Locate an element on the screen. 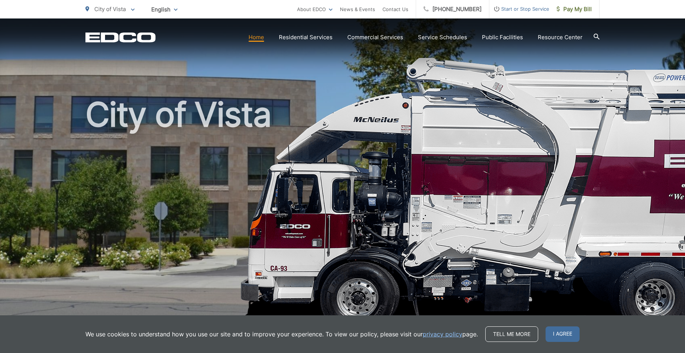 The height and width of the screenshot is (353, 685). a: Commercial Services is located at coordinates (375, 37).